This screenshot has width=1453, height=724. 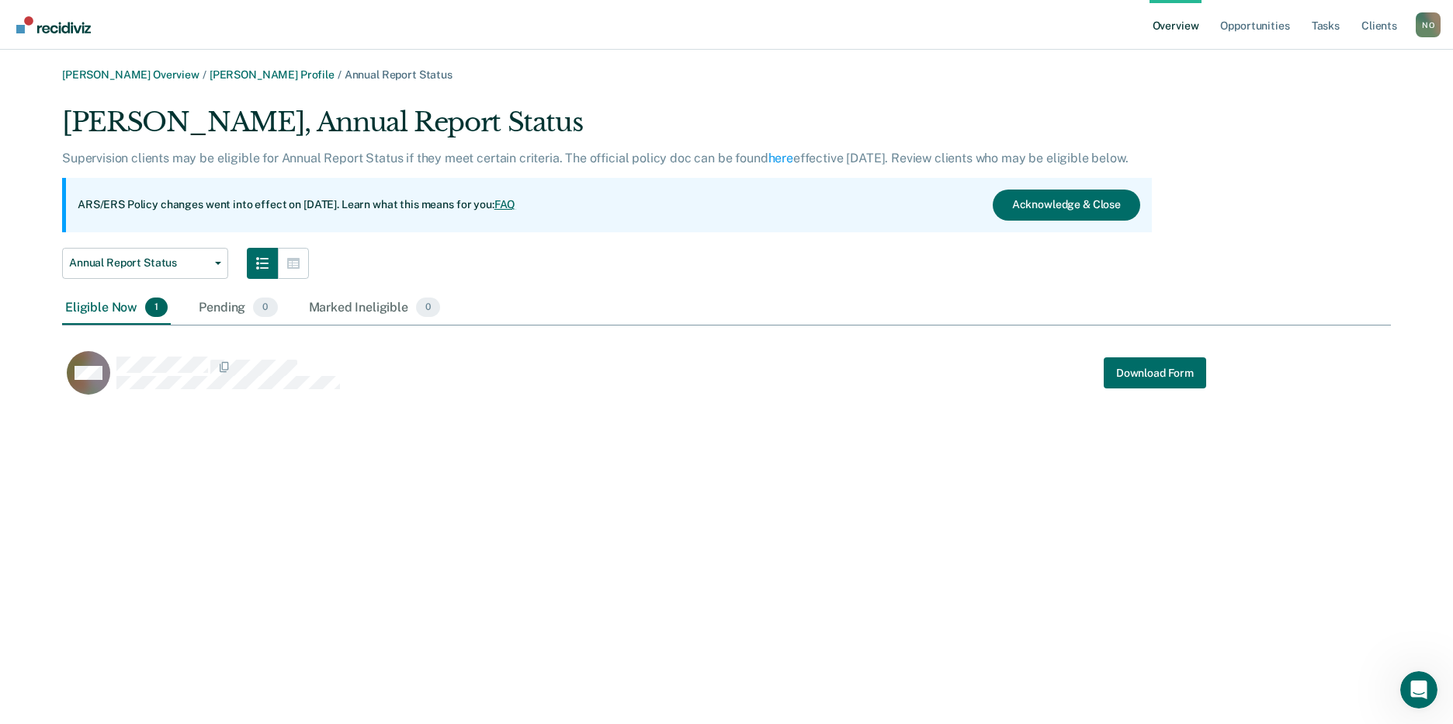 What do you see at coordinates (238, 308) in the screenshot?
I see `div: Pending0` at bounding box center [238, 308].